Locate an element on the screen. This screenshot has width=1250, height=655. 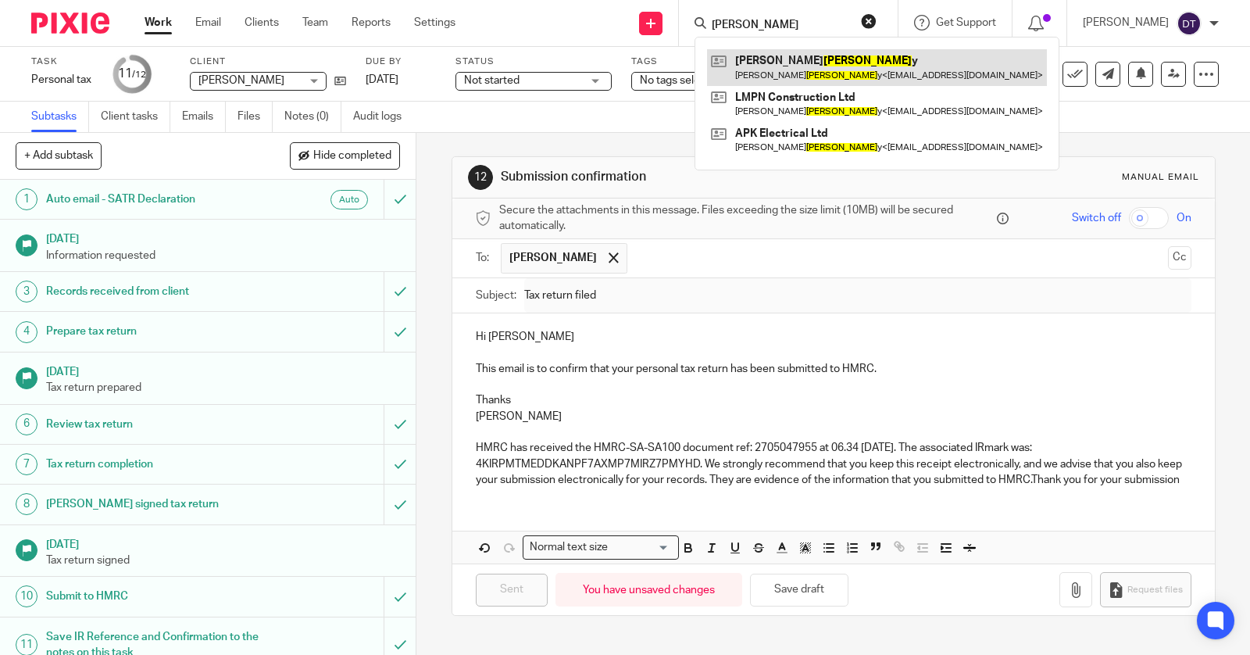
small: /12 is located at coordinates (139, 74).